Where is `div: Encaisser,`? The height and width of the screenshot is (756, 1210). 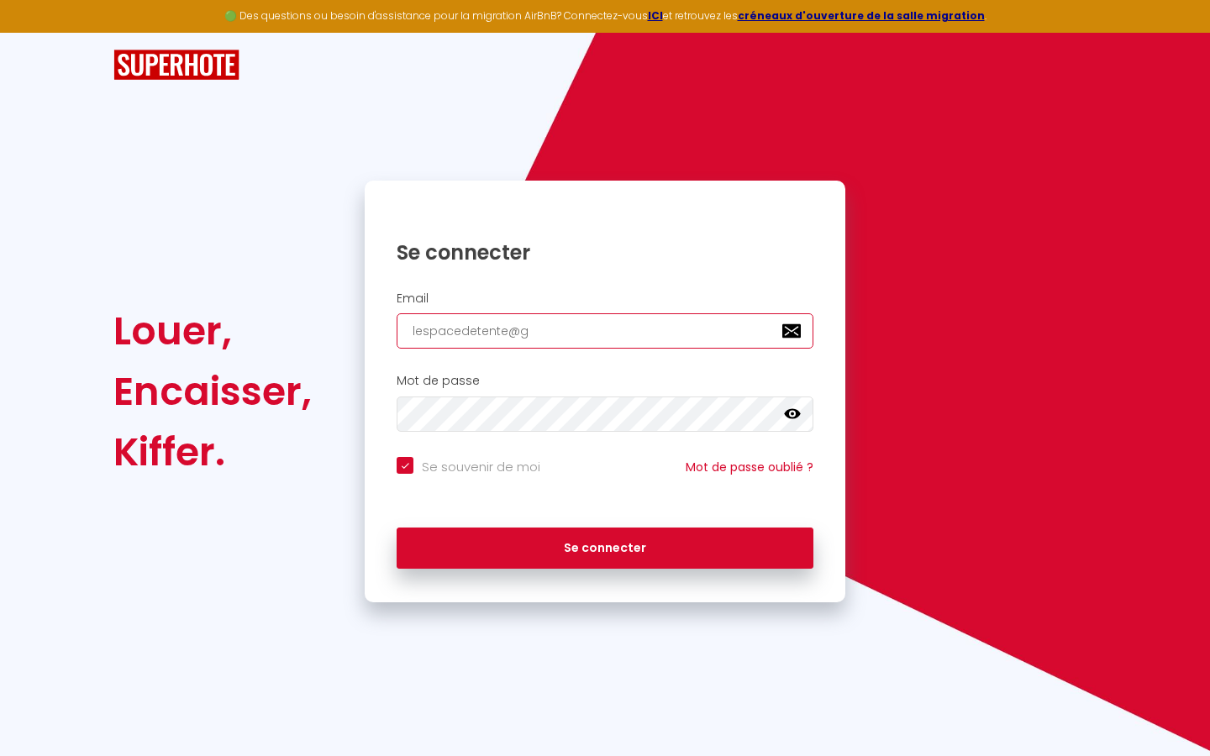 div: Encaisser, is located at coordinates (213, 391).